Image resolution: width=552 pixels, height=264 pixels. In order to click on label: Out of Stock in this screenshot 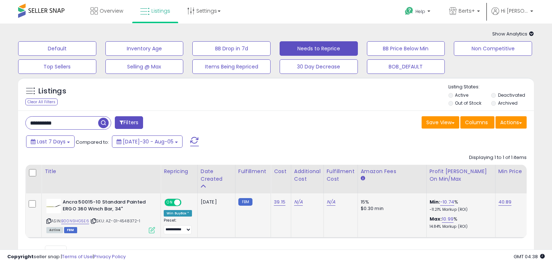, I will do `click(468, 103)`.